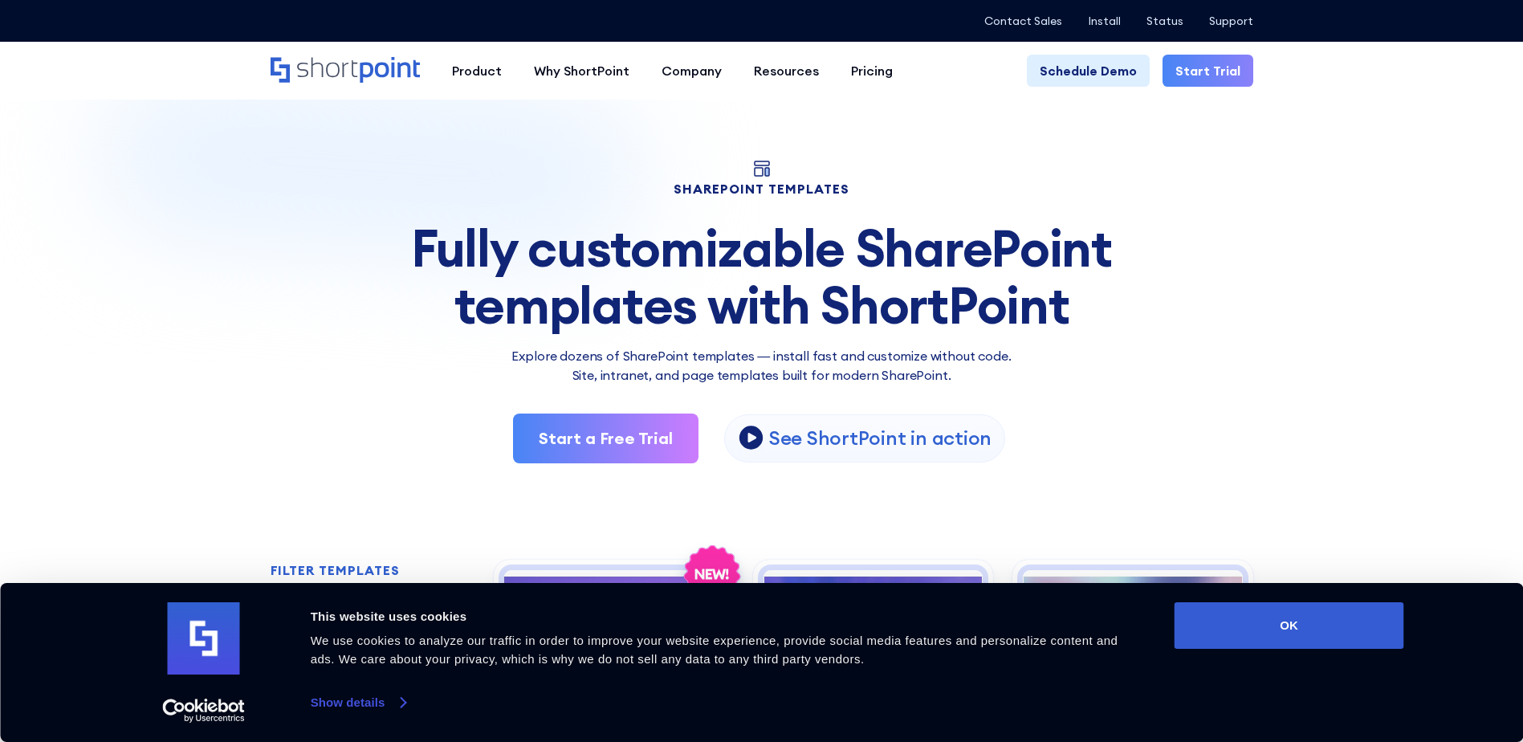 The image size is (1523, 742). Describe the element at coordinates (1104, 21) in the screenshot. I see `a: Install` at that location.